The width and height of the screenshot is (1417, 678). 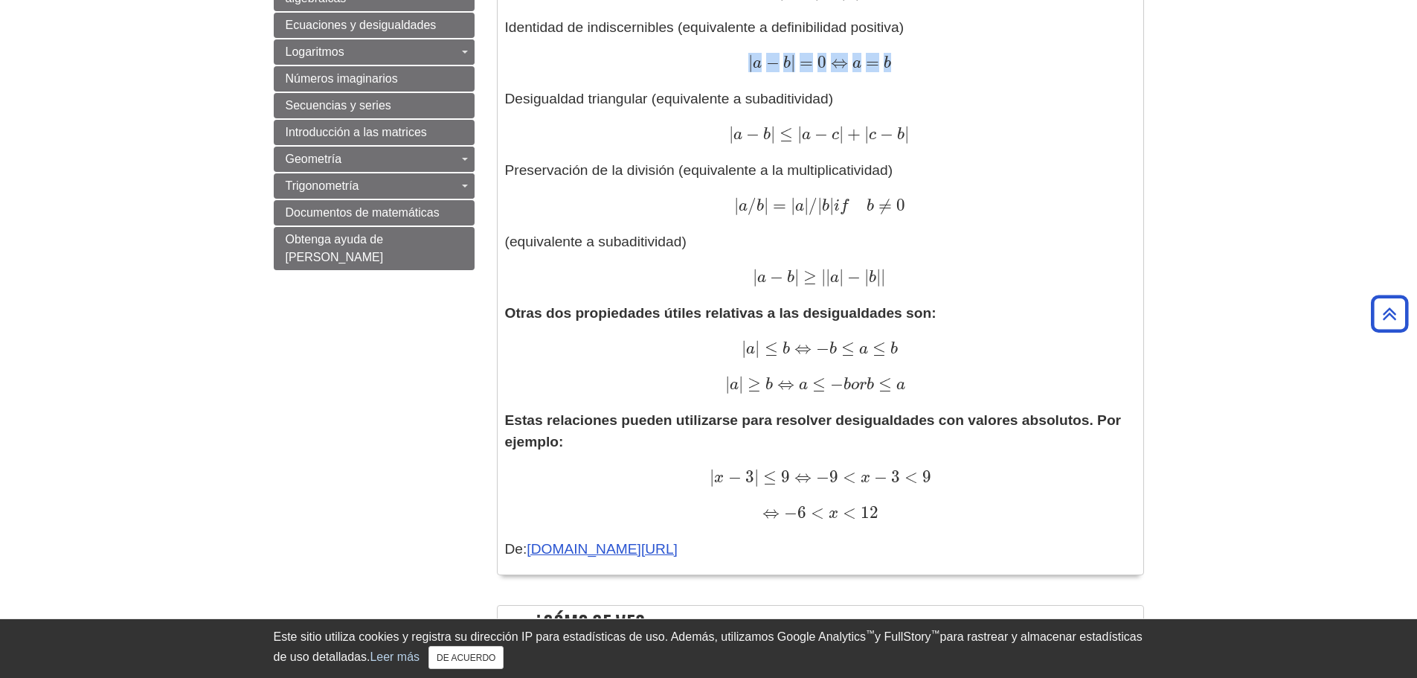 What do you see at coordinates (374, 132) in the screenshot?
I see `a: Introducción a las matrices` at bounding box center [374, 132].